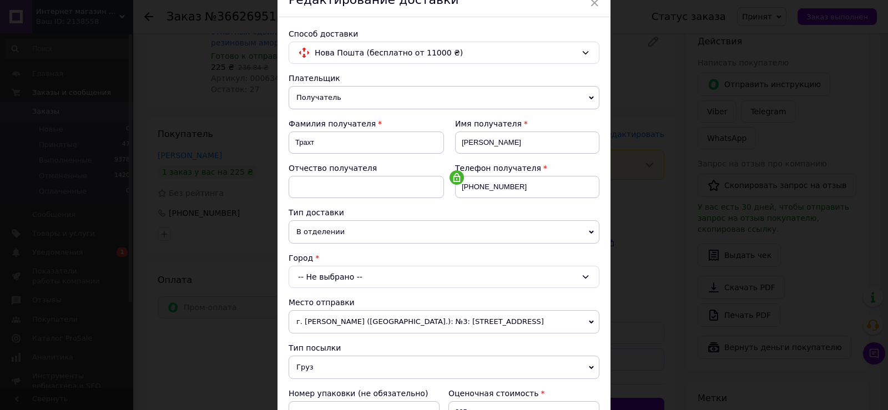  I want to click on span: Место отправки, so click(321, 302).